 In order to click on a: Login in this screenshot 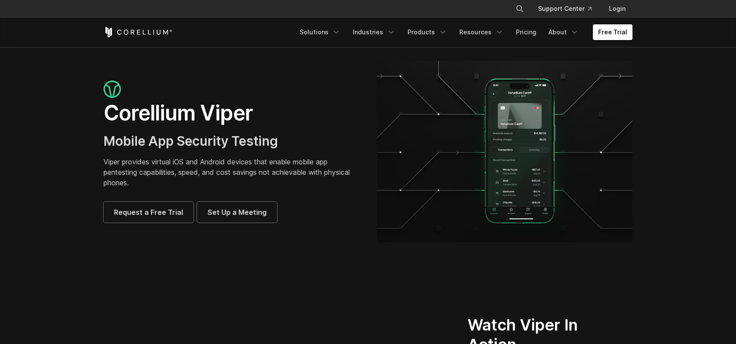, I will do `click(617, 9)`.